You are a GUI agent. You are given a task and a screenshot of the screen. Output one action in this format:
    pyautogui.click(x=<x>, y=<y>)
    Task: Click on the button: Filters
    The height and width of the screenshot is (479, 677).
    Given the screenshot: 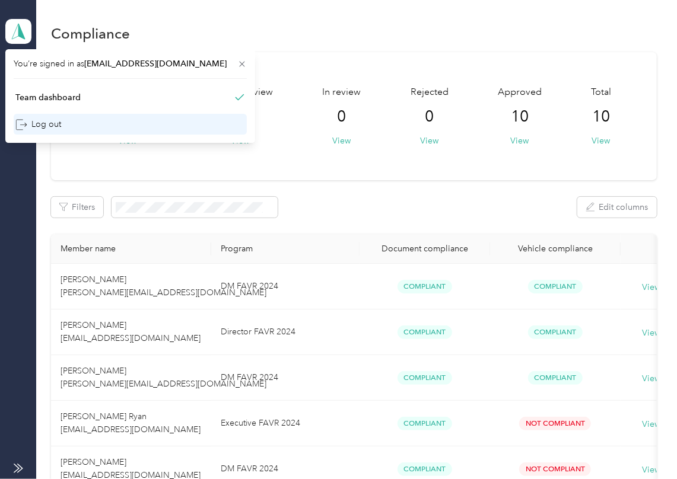 What is the action you would take?
    pyautogui.click(x=77, y=207)
    